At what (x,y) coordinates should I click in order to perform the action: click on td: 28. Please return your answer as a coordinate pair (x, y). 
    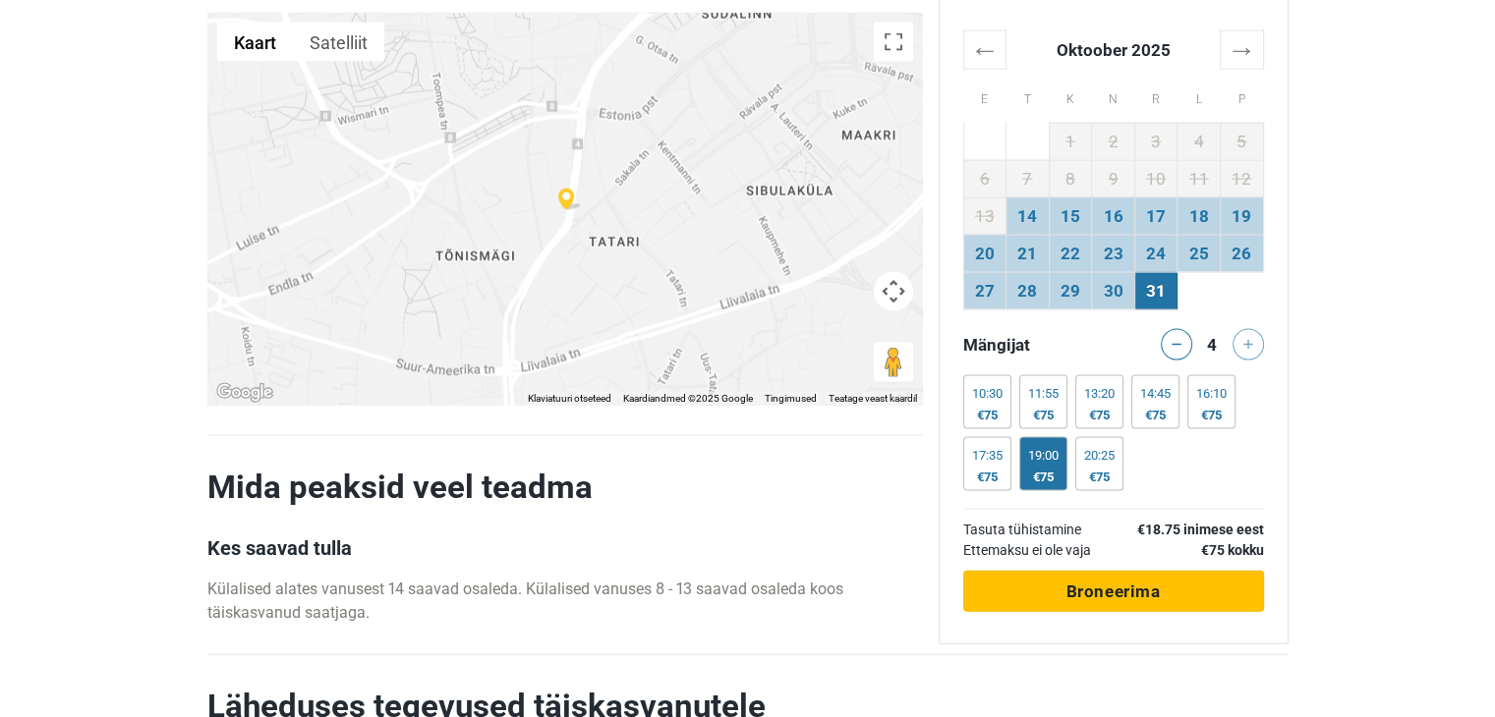
    Looking at the image, I should click on (1028, 291).